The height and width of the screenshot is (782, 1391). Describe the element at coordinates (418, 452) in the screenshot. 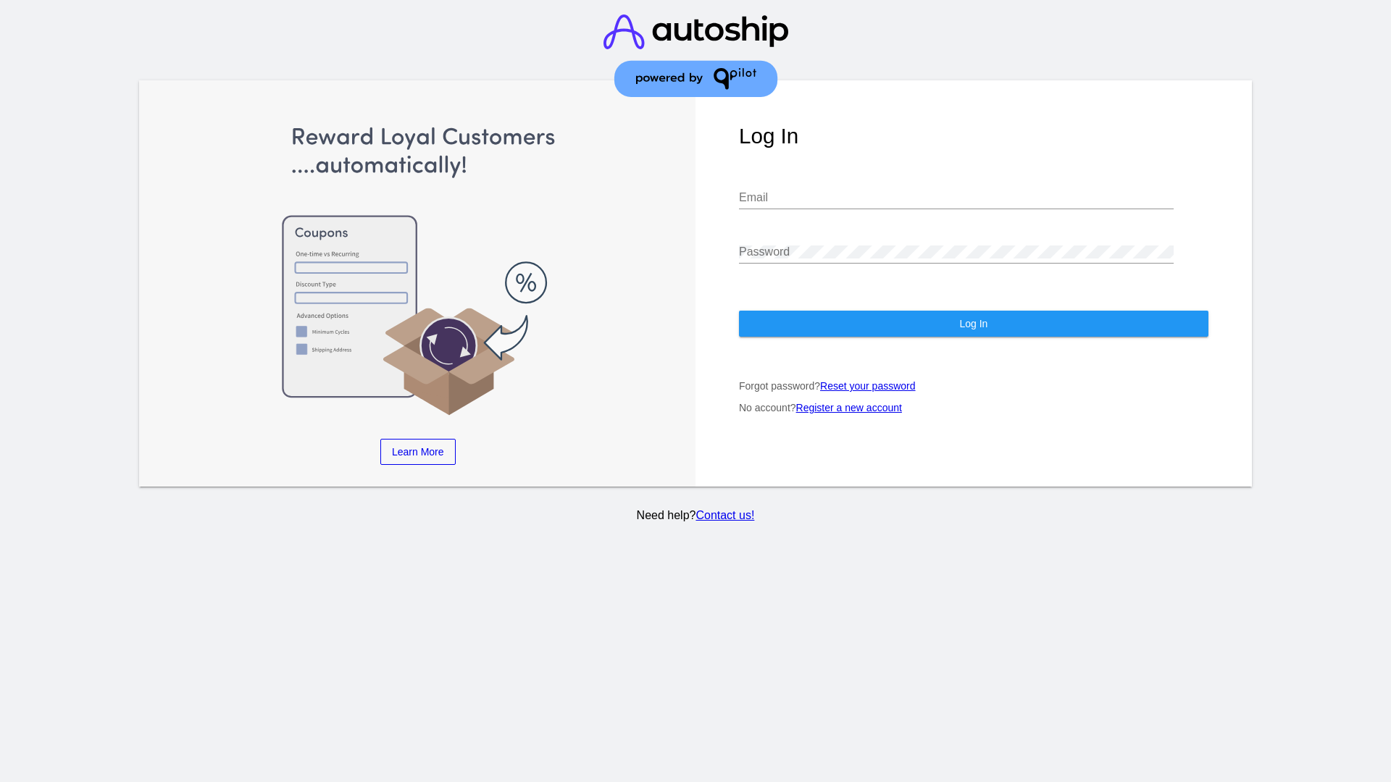

I see `a: Learn More` at that location.